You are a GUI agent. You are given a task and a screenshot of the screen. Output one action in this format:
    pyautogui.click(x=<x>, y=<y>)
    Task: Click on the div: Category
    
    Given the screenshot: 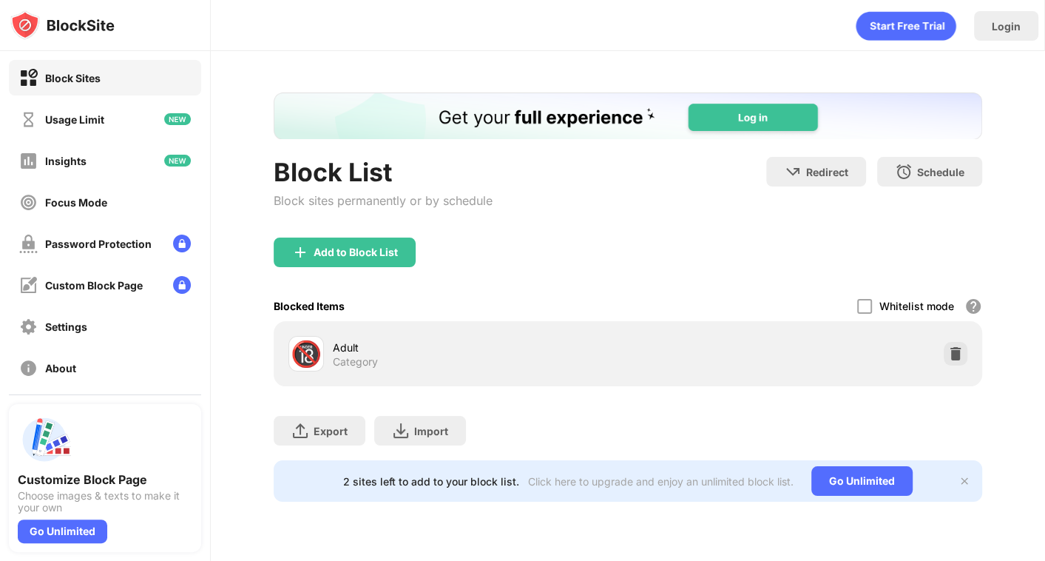 What is the action you would take?
    pyautogui.click(x=355, y=362)
    